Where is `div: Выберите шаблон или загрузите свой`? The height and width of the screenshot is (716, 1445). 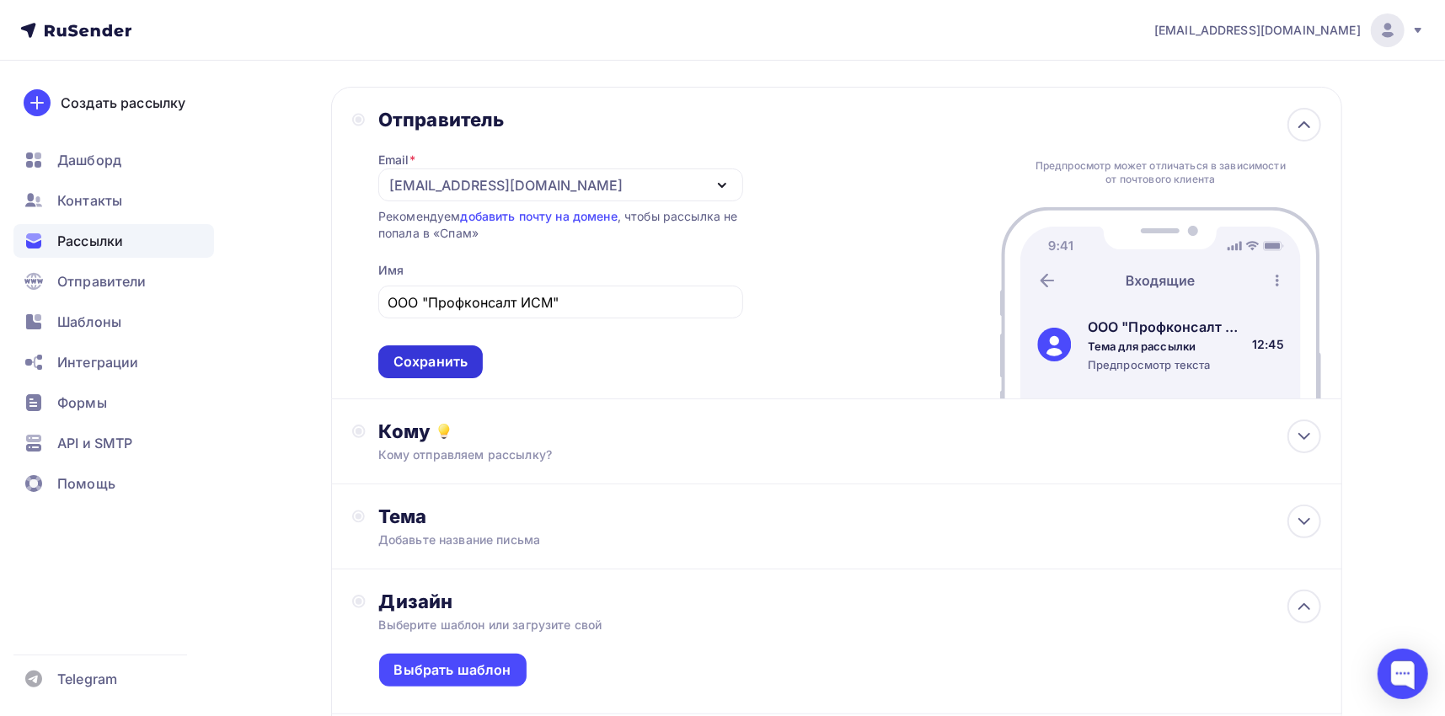
div: Выберите шаблон или загрузите свой is located at coordinates (803, 625).